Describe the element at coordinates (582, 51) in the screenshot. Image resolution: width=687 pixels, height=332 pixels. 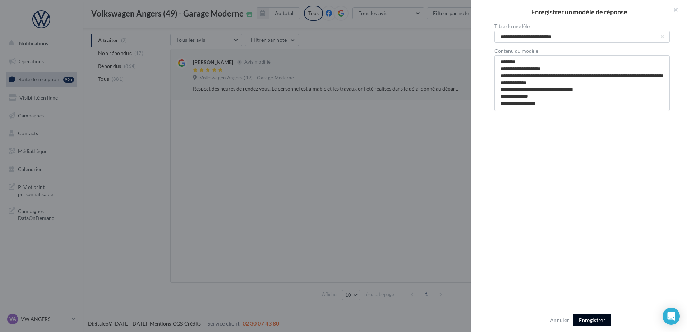
I see `label: Contenu du modèle` at that location.